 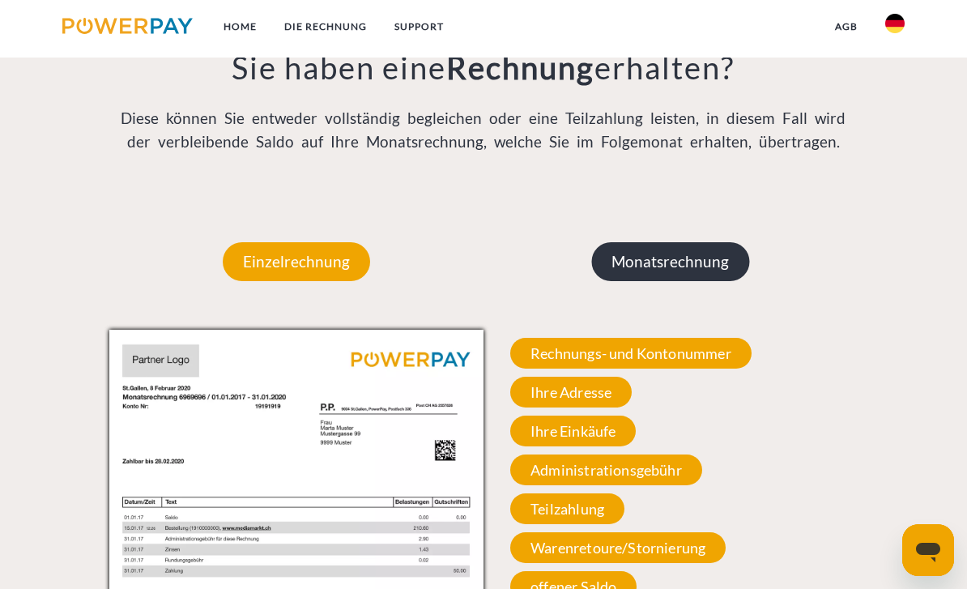 What do you see at coordinates (631, 353) in the screenshot?
I see `span: Rechnungs- und Kontonummer` at bounding box center [631, 353].